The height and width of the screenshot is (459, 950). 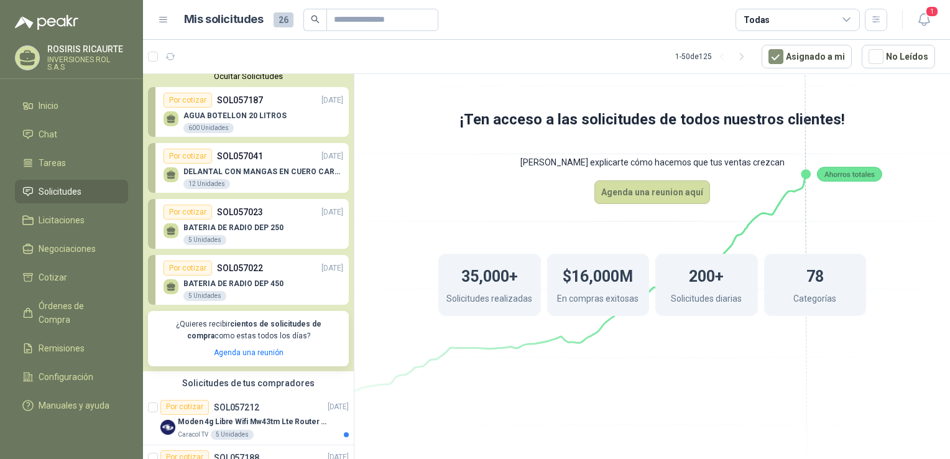 I want to click on span: Manuales y ayuda, so click(x=74, y=405).